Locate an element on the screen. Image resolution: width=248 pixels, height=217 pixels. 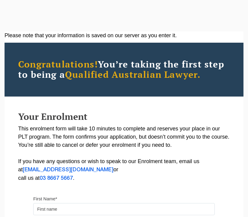
span: Qualified Australian Lawyer. is located at coordinates (133, 74).